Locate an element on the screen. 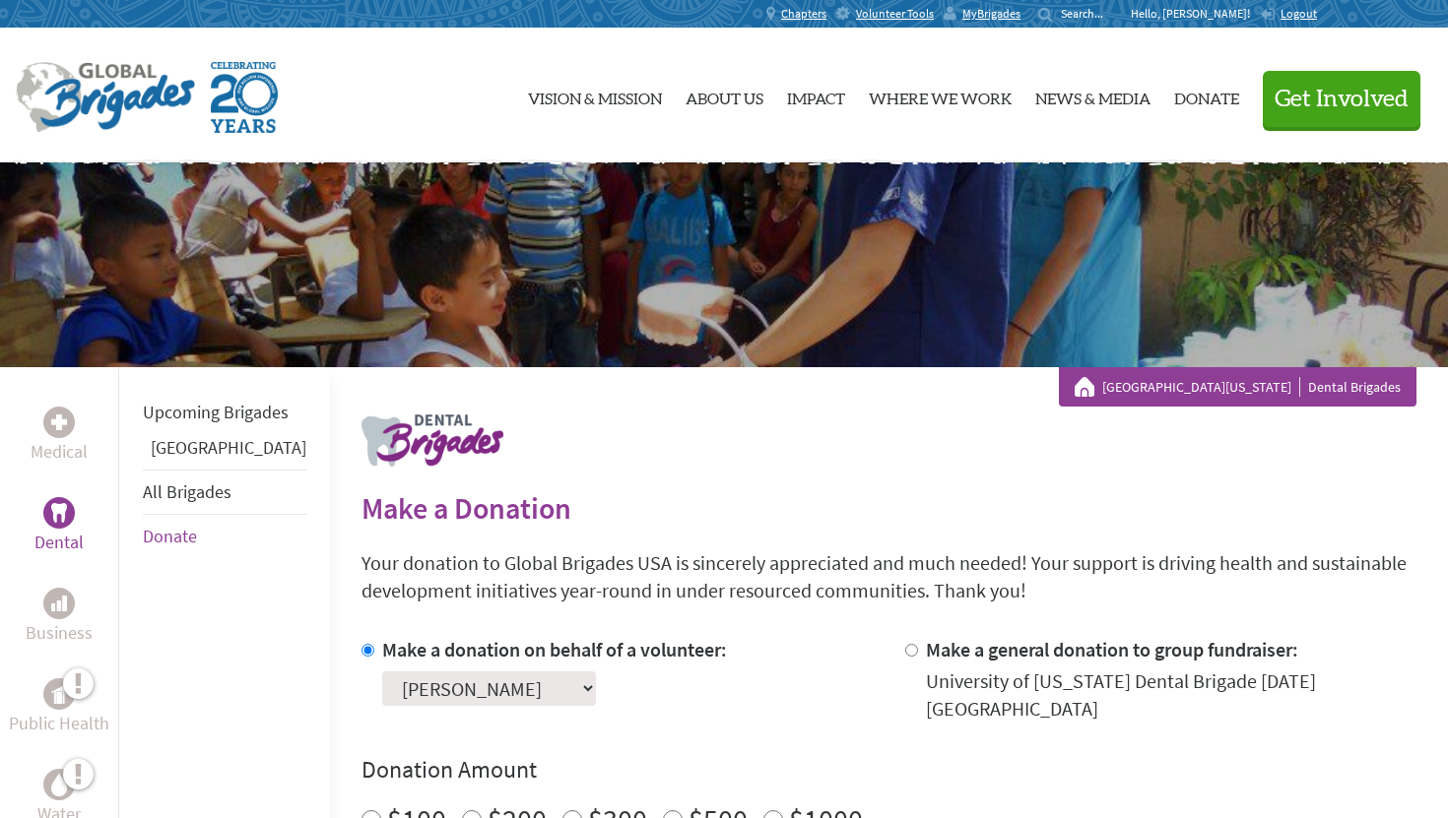  h2: Make a Donation is located at coordinates (888, 508).